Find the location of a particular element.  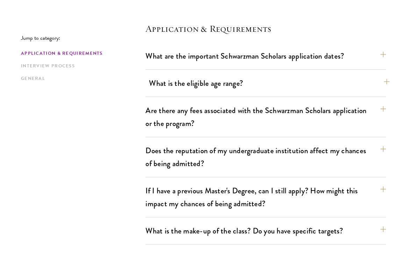

button: If I have a previous Master's Degree, can I still apply? How might this impact my chances of bein... is located at coordinates (266, 197).